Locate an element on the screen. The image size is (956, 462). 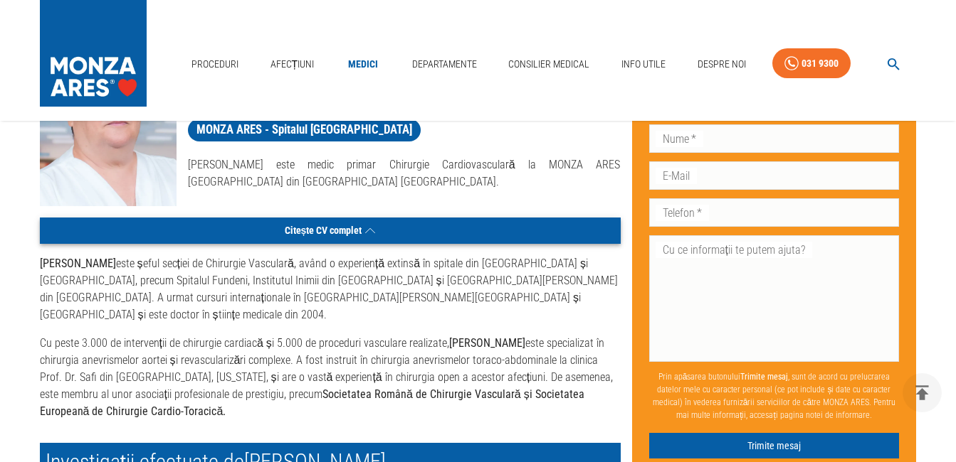
p: Prin apăsarea butonului , sunt de acord cu prelucrarea datelor mele cu caracter personal (ce pot ... is located at coordinates (774, 396).